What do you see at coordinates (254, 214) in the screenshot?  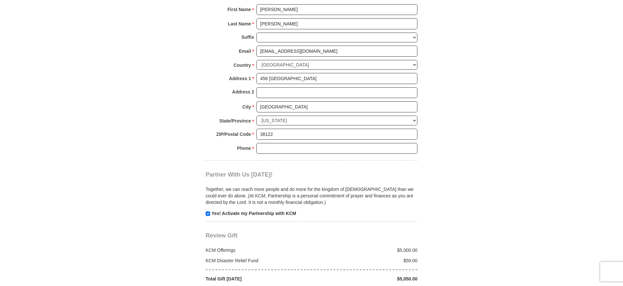 I see `strong: Yes! Activate my Partnership with KCM` at bounding box center [254, 214].